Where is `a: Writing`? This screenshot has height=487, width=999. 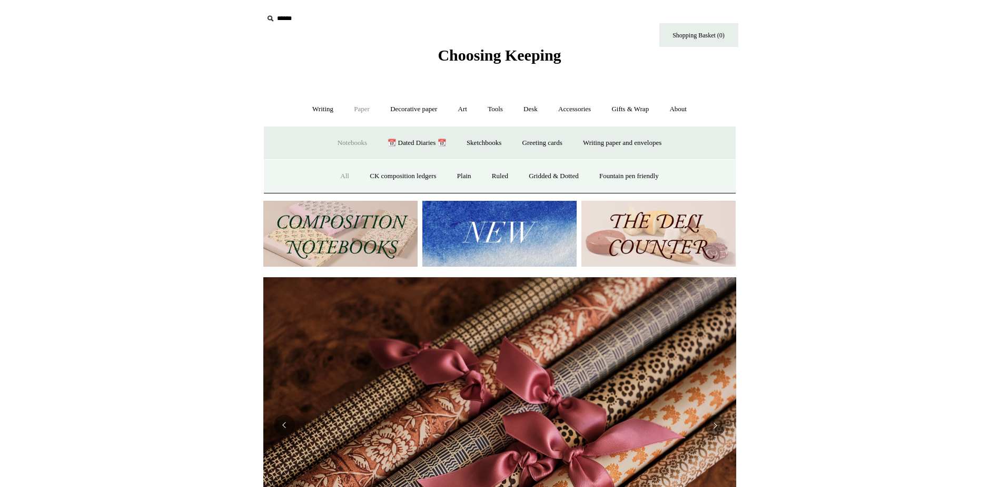 a: Writing is located at coordinates (323, 109).